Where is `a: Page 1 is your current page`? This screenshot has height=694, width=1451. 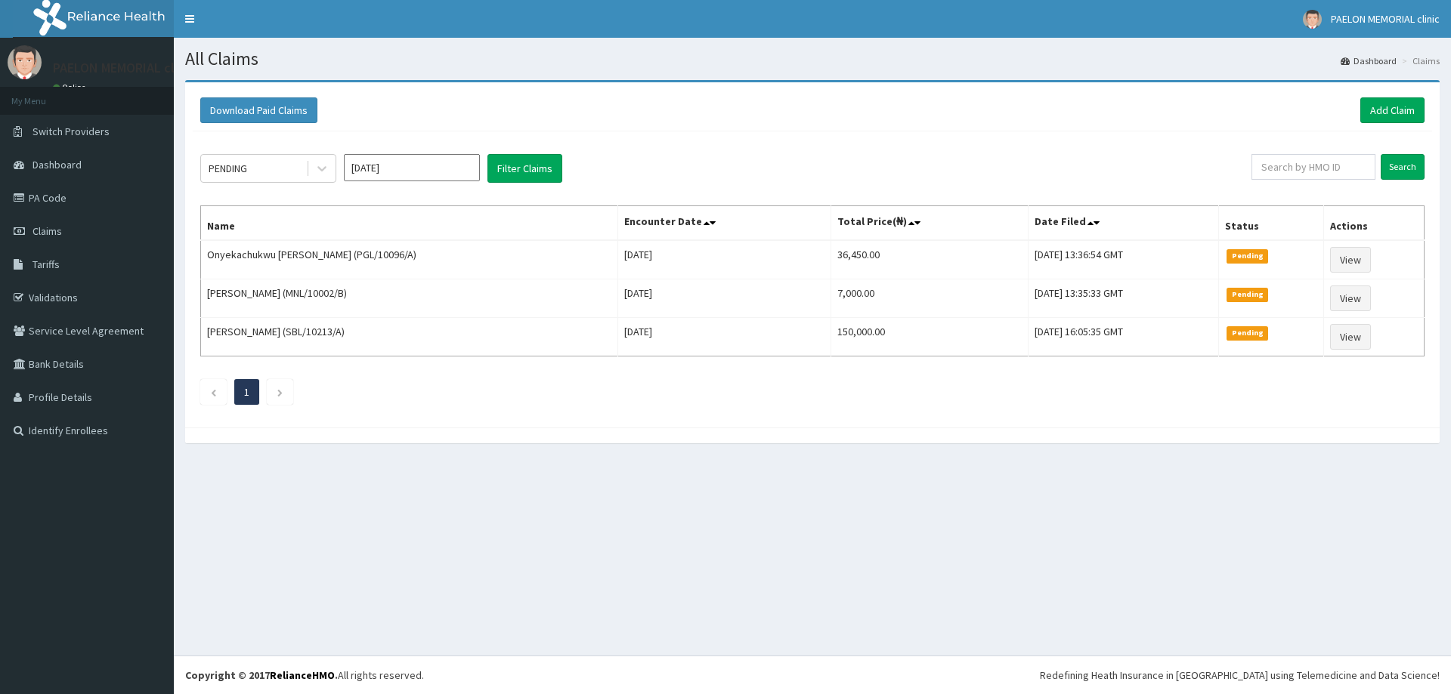 a: Page 1 is your current page is located at coordinates (246, 392).